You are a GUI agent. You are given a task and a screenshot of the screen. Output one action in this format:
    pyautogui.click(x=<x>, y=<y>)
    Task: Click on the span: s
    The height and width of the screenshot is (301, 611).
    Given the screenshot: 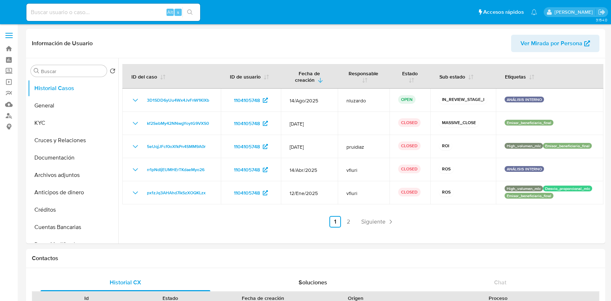 What is the action you would take?
    pyautogui.click(x=178, y=12)
    